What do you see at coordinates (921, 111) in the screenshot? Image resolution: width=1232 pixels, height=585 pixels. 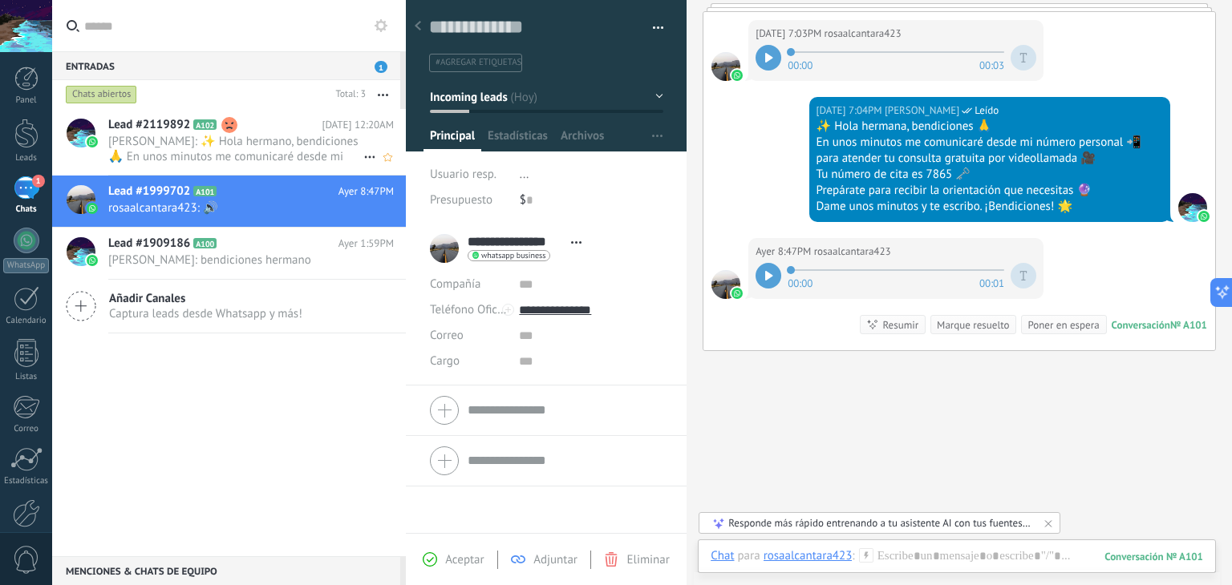 I see `span: Julian Cortes (Oficina de Venta)` at bounding box center [921, 111].